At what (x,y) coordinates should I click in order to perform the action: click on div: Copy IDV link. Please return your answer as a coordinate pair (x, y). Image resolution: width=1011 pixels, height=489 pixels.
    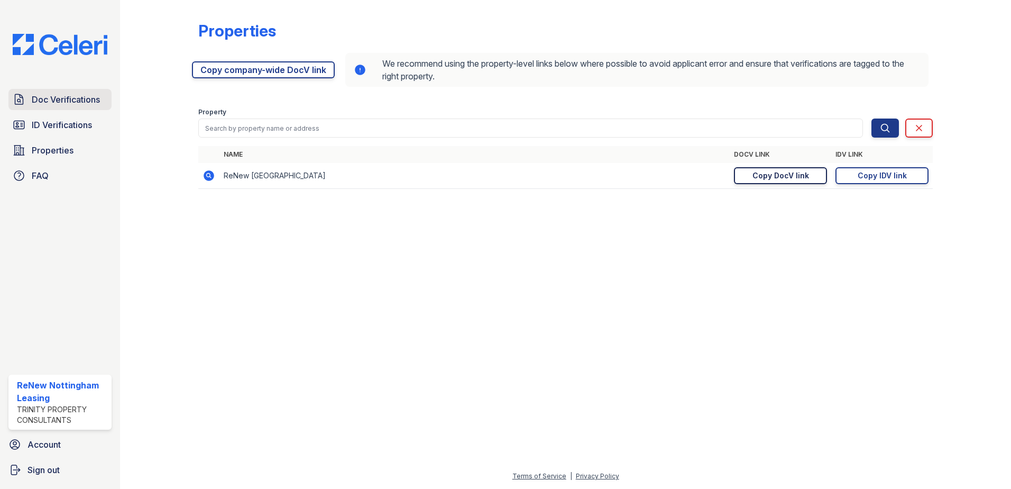
    Looking at the image, I should click on (882, 176).